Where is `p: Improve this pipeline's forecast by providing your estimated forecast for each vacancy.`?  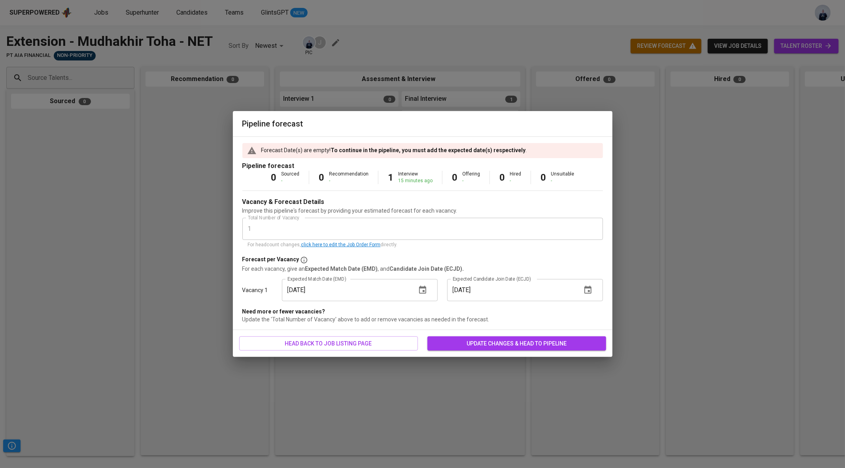
p: Improve this pipeline's forecast by providing your estimated forecast for each vacancy. is located at coordinates (422, 211).